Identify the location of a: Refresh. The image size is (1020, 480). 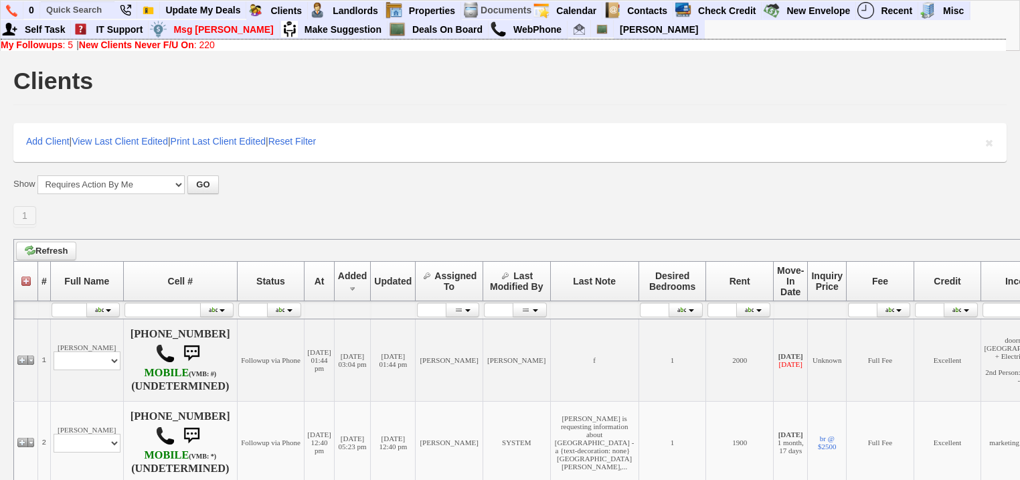
(46, 251).